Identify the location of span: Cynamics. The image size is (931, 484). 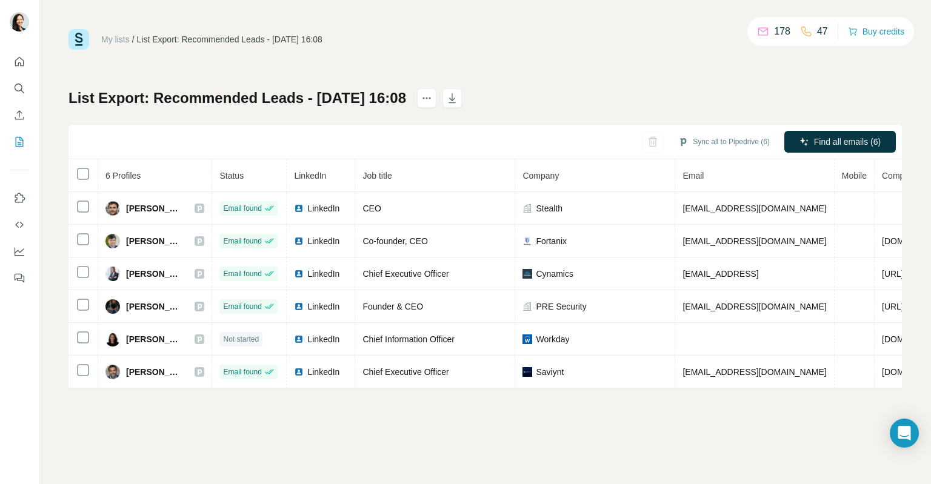
(554, 274).